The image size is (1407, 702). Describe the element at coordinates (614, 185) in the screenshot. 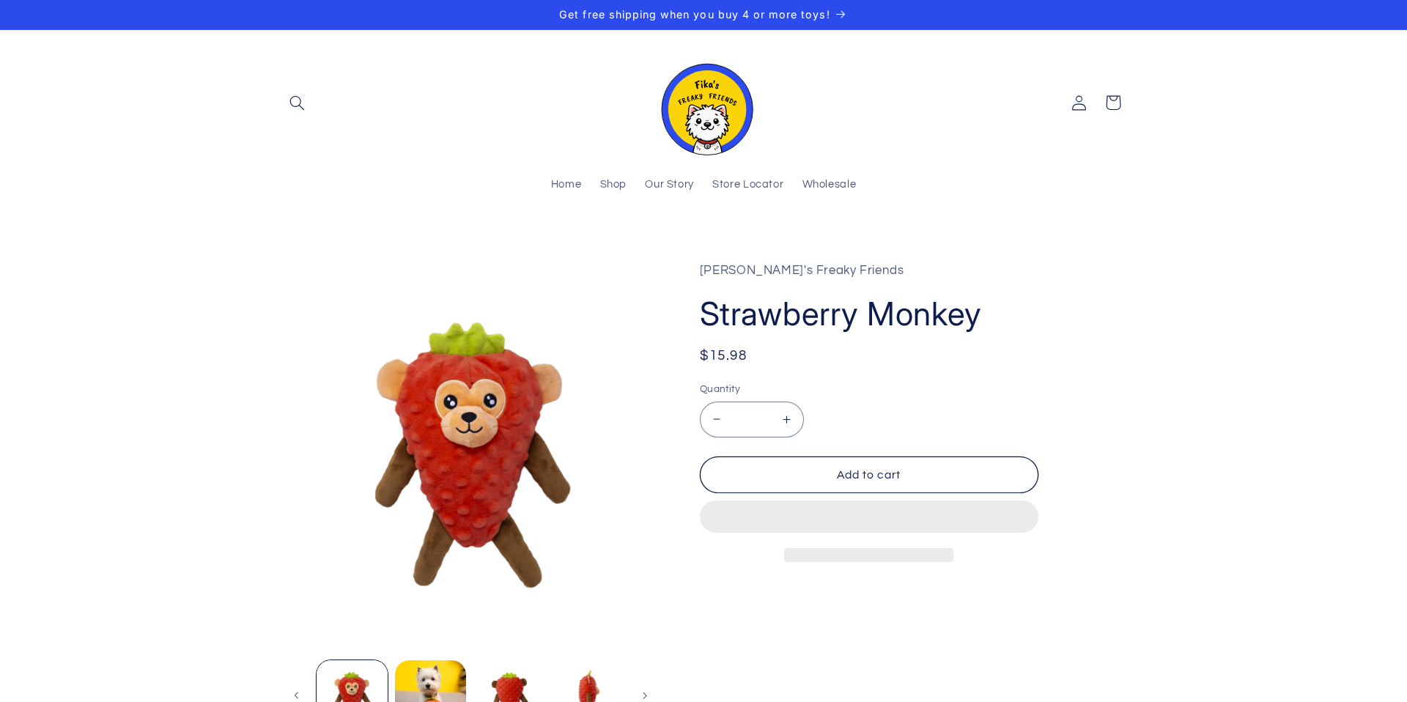

I see `a: Shop` at that location.